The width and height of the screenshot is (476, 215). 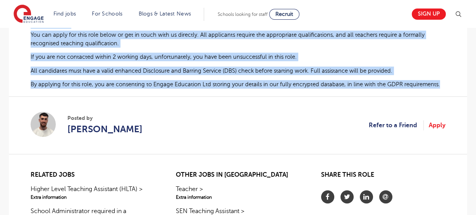 I want to click on a: For Schools, so click(x=107, y=14).